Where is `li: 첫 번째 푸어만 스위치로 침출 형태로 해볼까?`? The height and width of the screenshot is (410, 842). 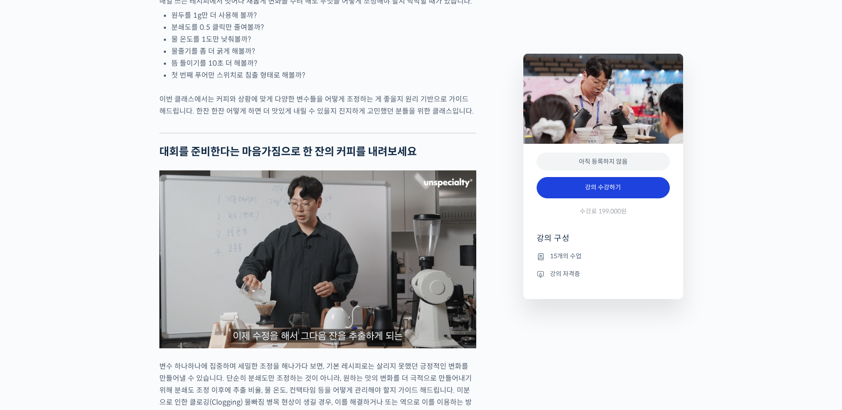
li: 첫 번째 푸어만 스위치로 침출 형태로 해볼까? is located at coordinates (324, 75).